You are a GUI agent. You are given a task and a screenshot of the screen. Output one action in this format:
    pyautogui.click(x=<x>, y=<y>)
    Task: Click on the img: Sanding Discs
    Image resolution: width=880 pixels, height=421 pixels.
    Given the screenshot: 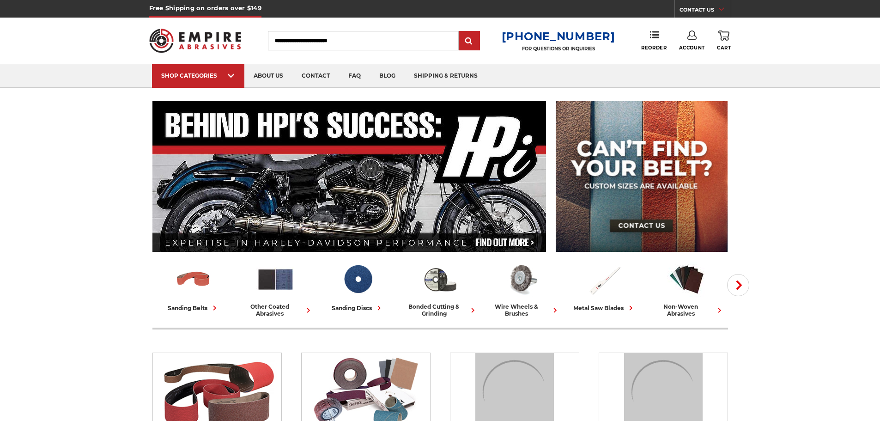 What is the action you would take?
    pyautogui.click(x=357, y=279)
    